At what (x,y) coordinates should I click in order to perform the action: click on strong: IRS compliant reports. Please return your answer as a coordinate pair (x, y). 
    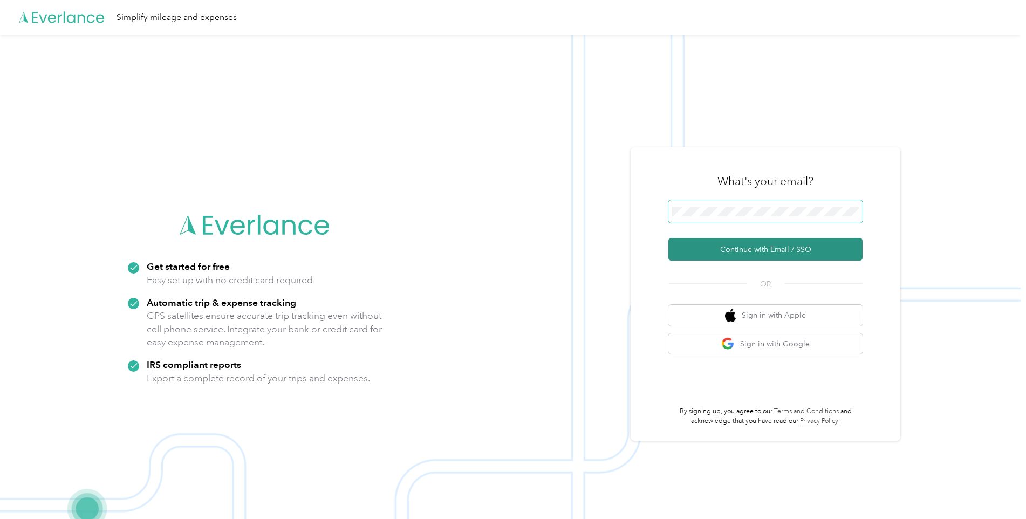
    Looking at the image, I should click on (194, 364).